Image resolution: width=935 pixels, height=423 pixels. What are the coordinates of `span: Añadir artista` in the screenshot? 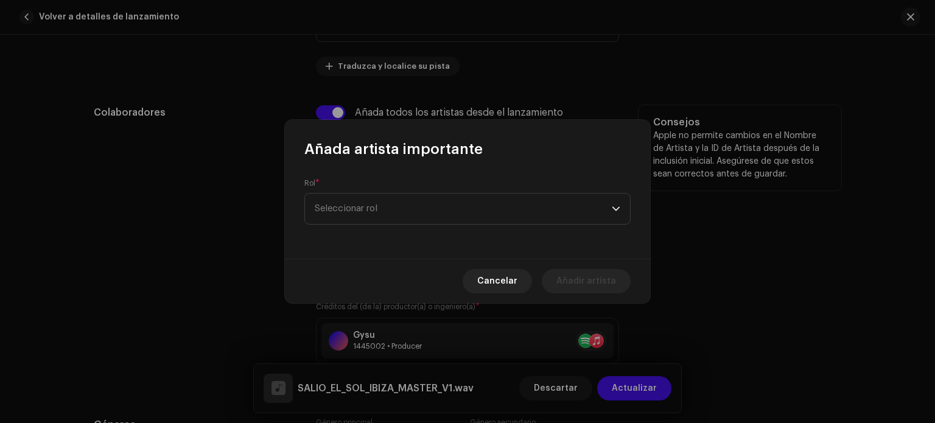 It's located at (586, 281).